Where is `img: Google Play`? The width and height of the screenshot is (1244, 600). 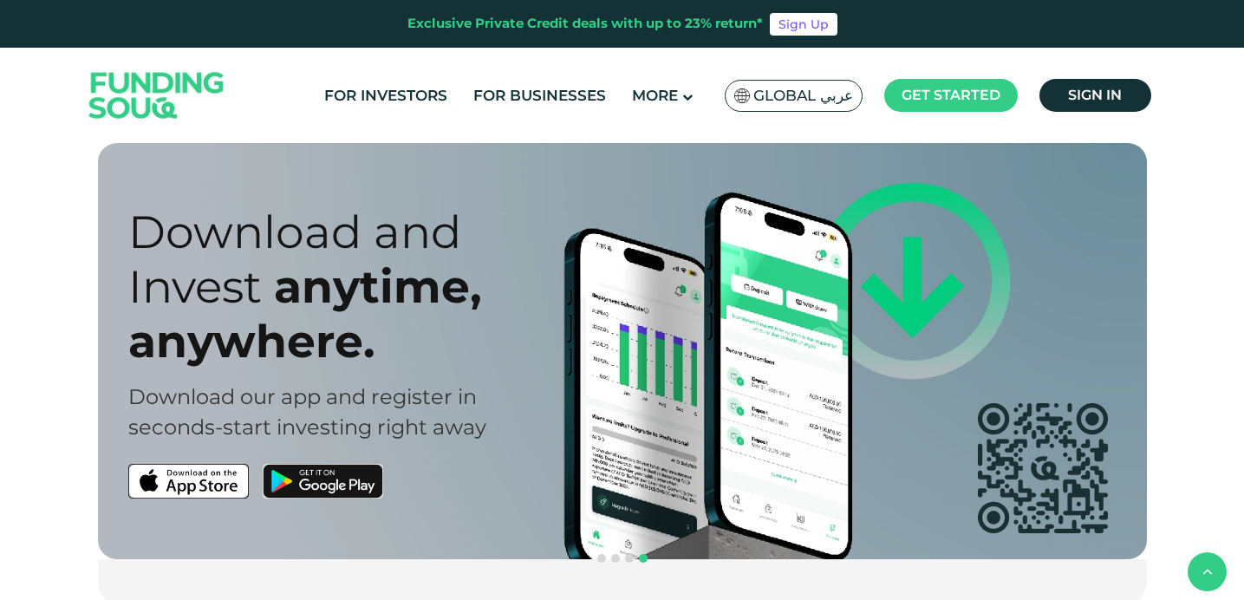 img: Google Play is located at coordinates (323, 481).